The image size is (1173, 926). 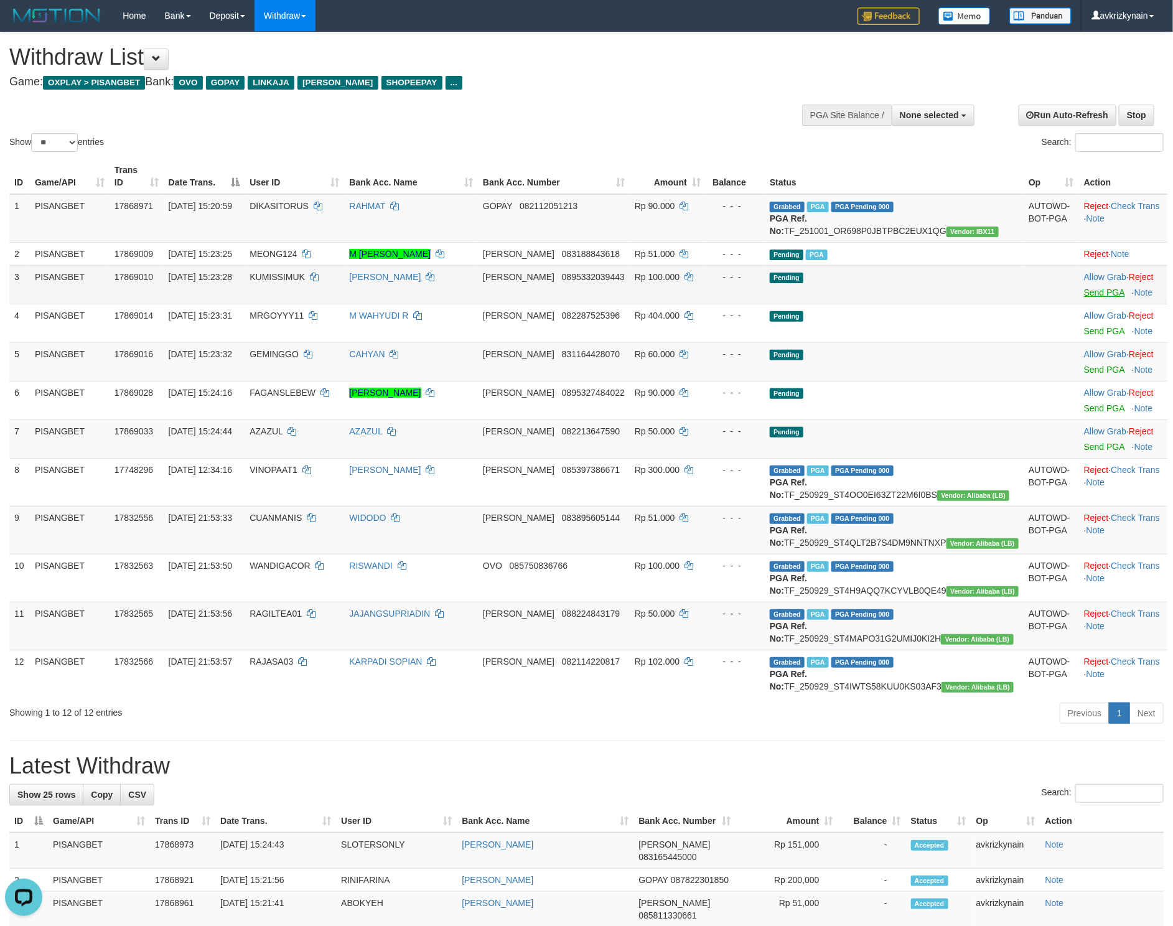 What do you see at coordinates (273, 254) in the screenshot?
I see `span: MEONG124` at bounding box center [273, 254].